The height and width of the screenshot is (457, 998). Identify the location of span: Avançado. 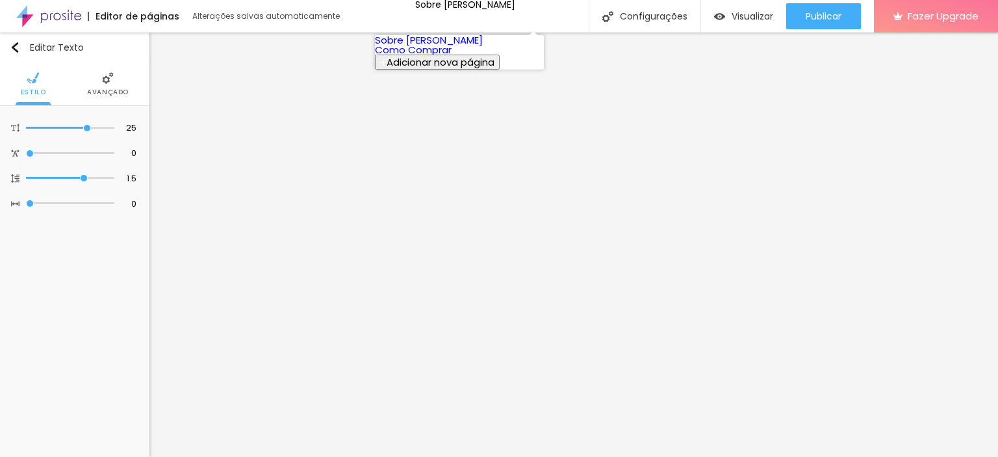
(108, 92).